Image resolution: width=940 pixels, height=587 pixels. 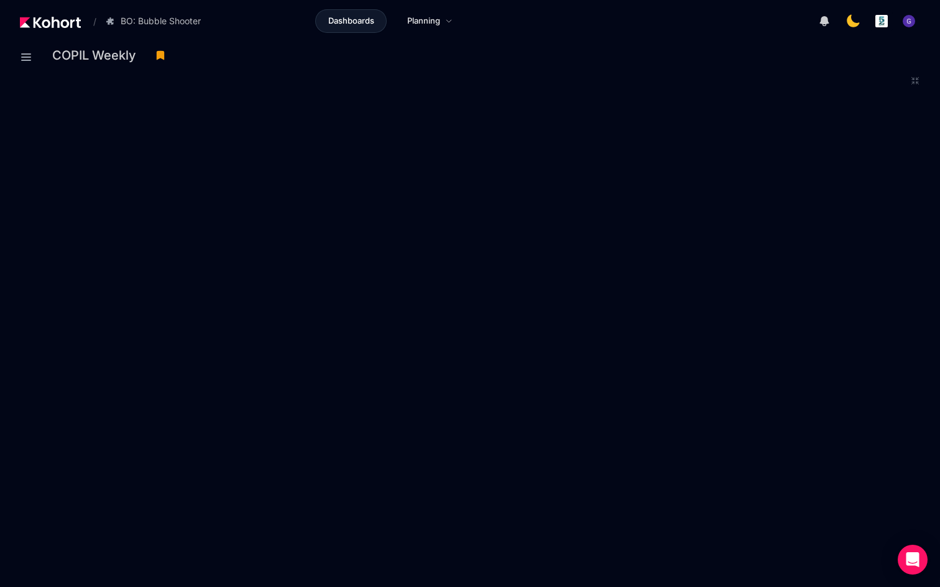 I want to click on span: Planning, so click(x=423, y=21).